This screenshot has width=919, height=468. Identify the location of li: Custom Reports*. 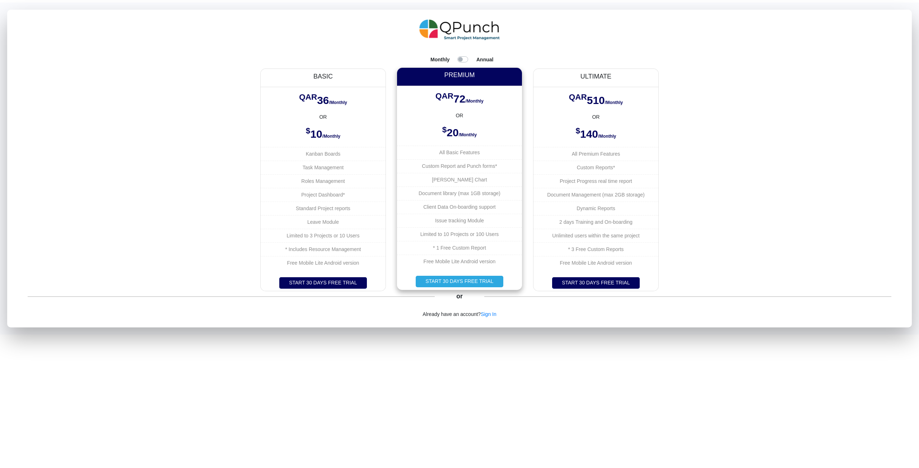
(596, 168).